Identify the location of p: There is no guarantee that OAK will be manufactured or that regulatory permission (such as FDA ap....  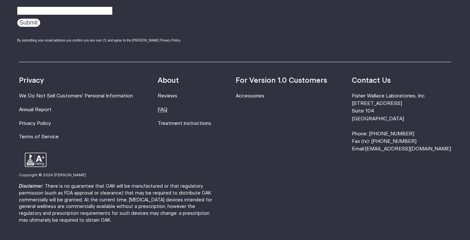
(119, 203).